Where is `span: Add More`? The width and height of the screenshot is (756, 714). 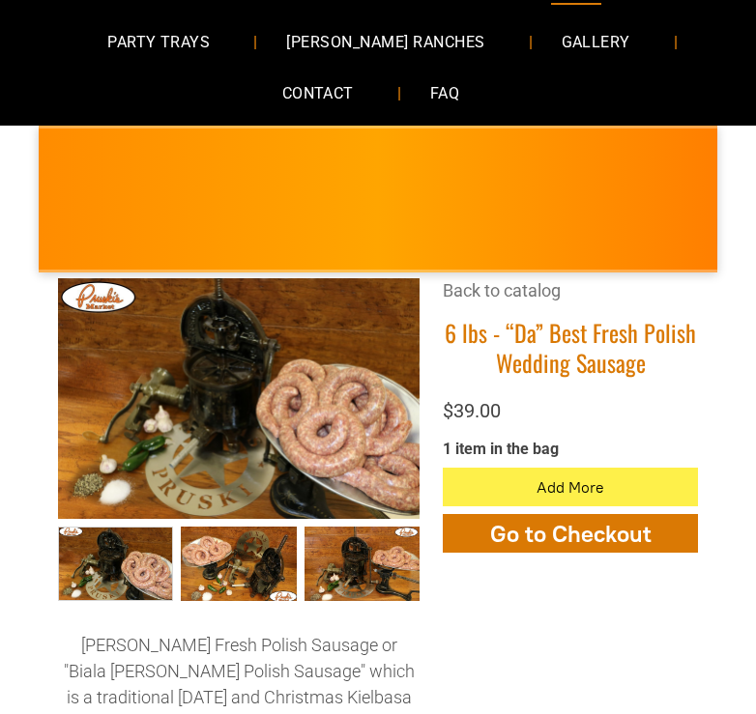
span: Add More is located at coordinates (570, 487).